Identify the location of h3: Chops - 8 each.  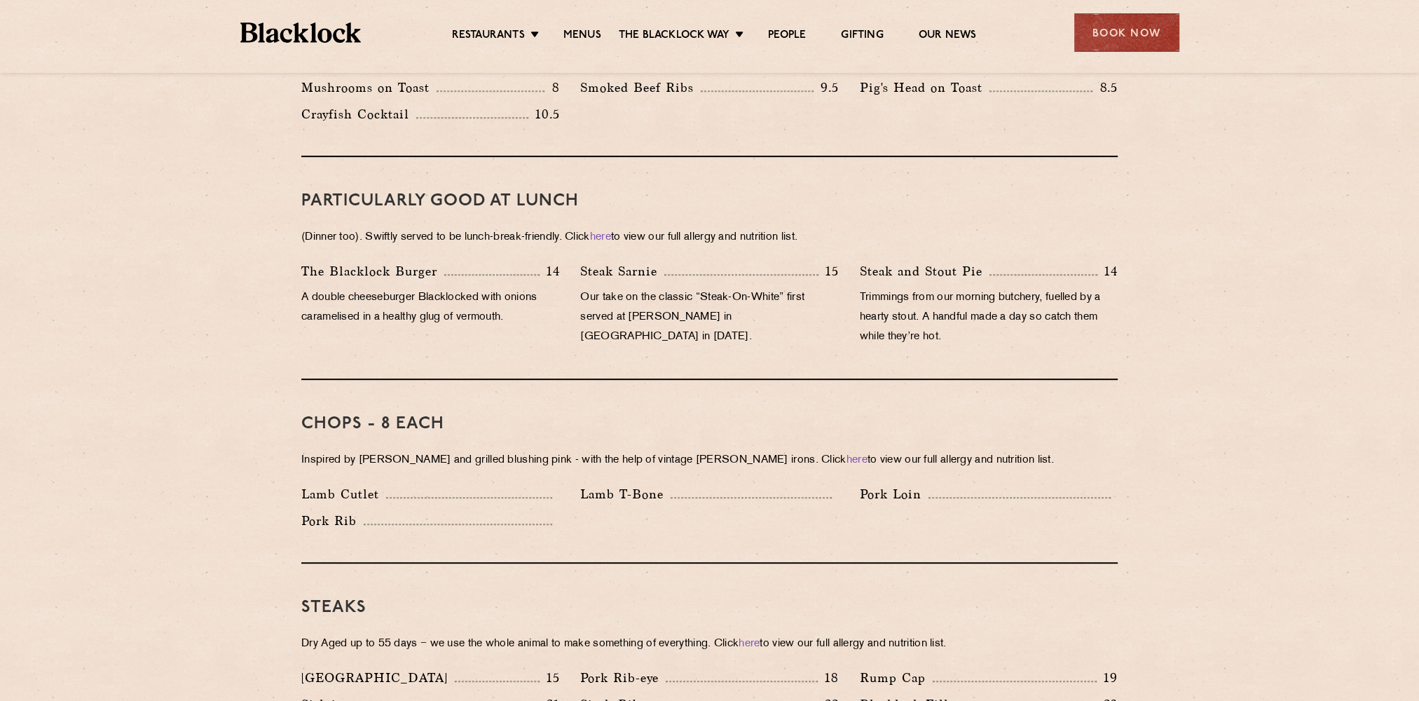
(709, 424).